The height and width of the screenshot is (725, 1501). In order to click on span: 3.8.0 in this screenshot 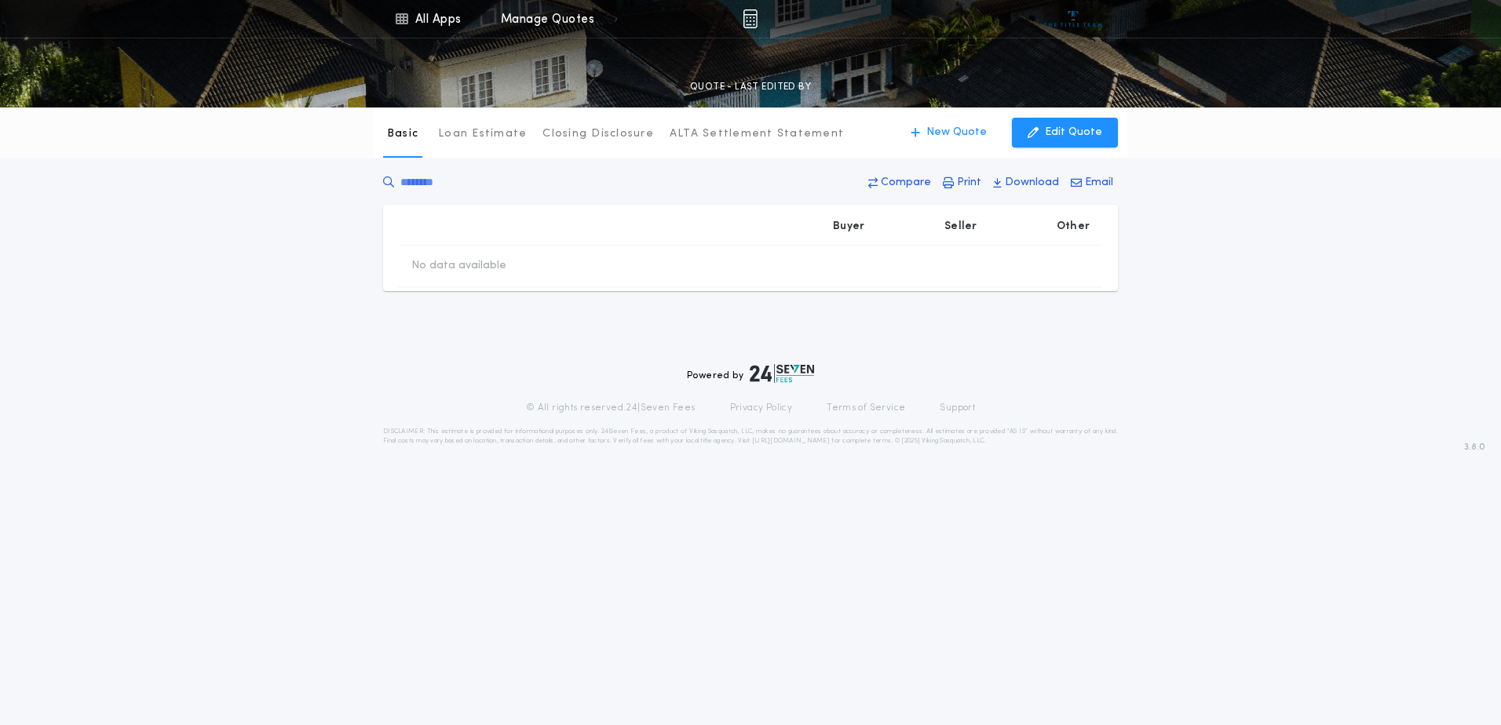, I will do `click(1474, 447)`.